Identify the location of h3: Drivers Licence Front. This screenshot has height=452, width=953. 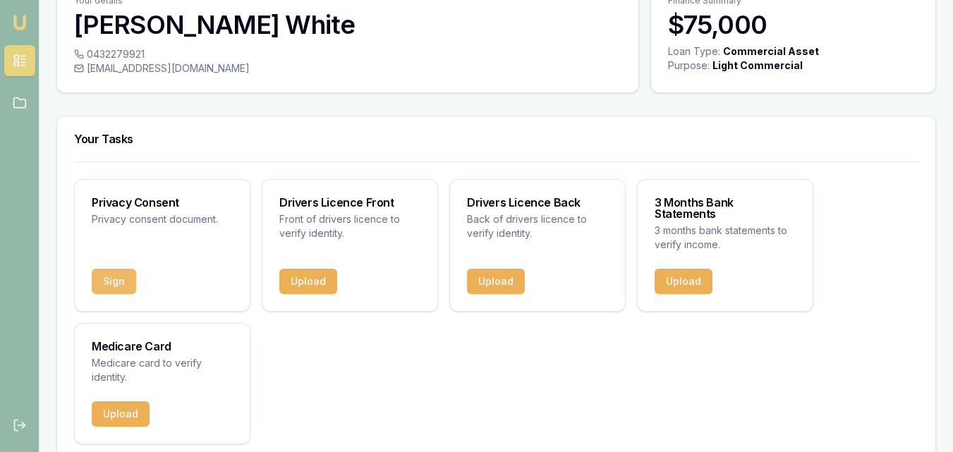
(350, 202).